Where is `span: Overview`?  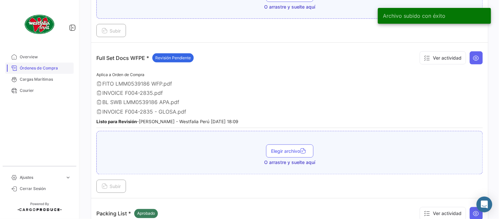
span: Overview is located at coordinates (45, 57).